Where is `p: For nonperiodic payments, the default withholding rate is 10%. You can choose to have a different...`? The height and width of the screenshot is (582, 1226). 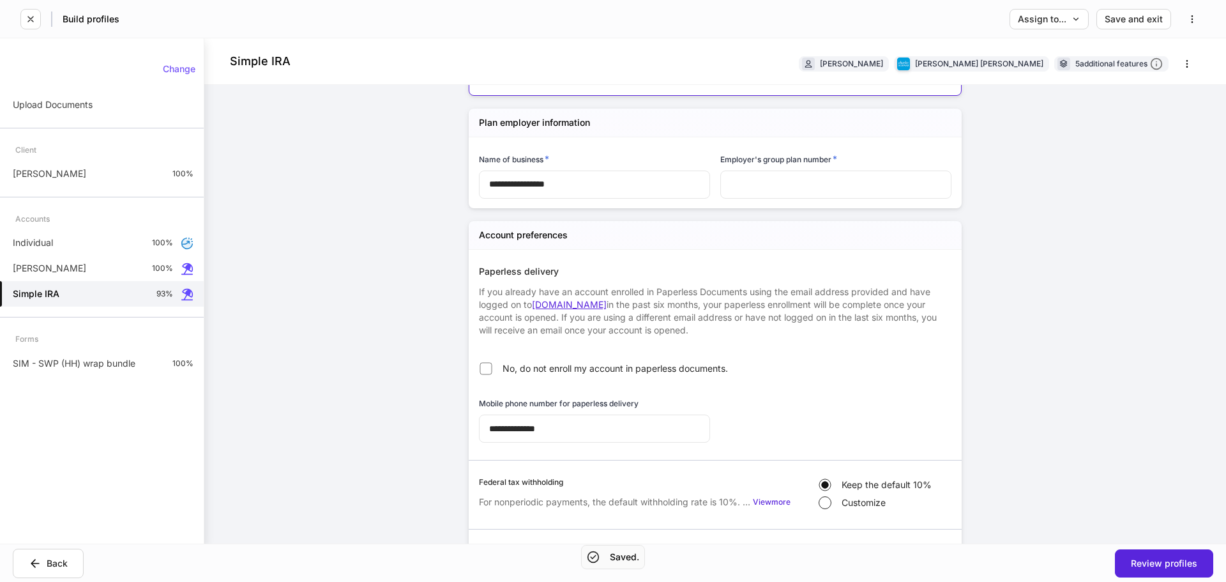
p: For nonperiodic payments, the default withholding rate is 10%. You can choose to have a different... is located at coordinates (615, 502).